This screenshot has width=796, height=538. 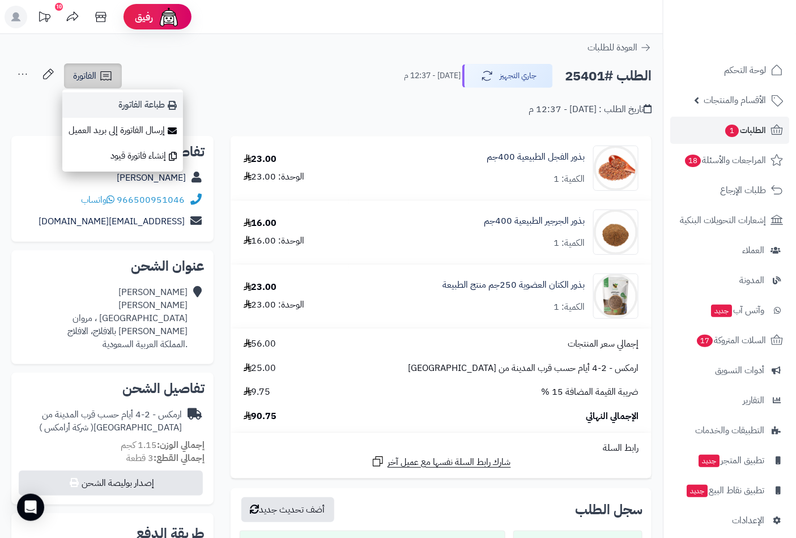 I want to click on img: 1718736317-%D8%A8%D8%B0%D9%88%D8%B1%20%D8%A7%D9%84%D9%83%D8%AA%D8%A7%D9%86%20%D9%85%D9%86%D8%AC%2..., so click(x=616, y=296).